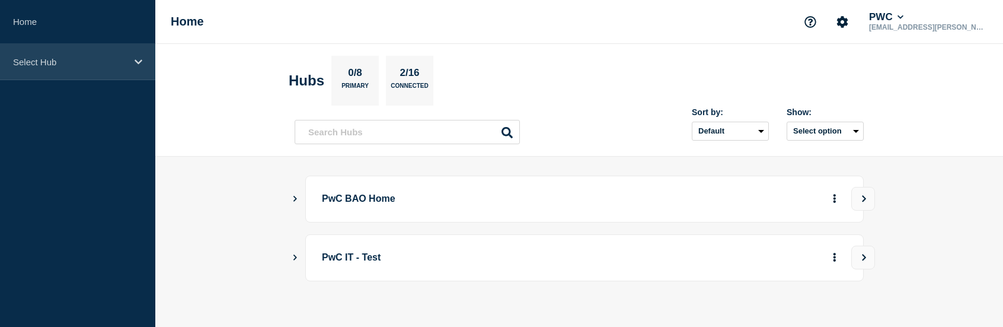 Image resolution: width=1003 pixels, height=327 pixels. Describe the element at coordinates (410, 75) in the screenshot. I see `p: 2/16` at that location.